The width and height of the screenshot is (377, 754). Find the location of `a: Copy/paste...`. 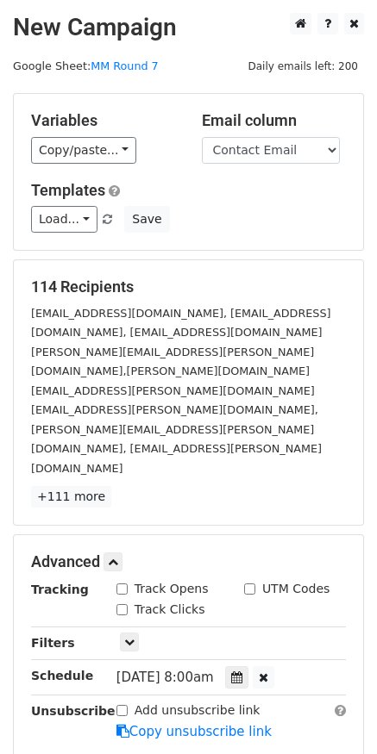

a: Copy/paste... is located at coordinates (84, 150).